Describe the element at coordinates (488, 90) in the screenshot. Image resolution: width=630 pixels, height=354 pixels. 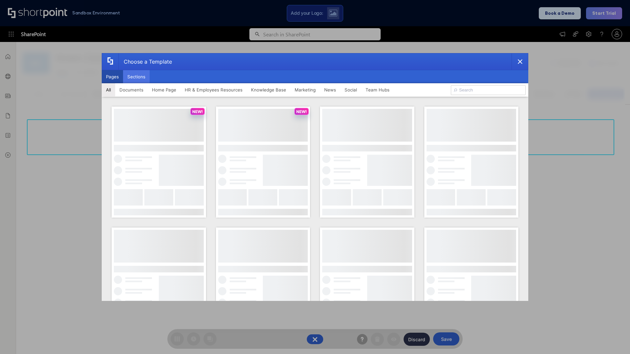
I see `input: Search` at that location.